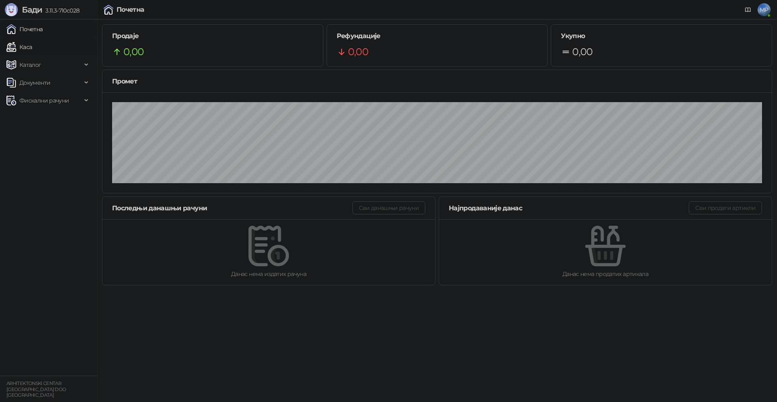 The width and height of the screenshot is (777, 402). Describe the element at coordinates (748, 10) in the screenshot. I see `a: Документација` at that location.